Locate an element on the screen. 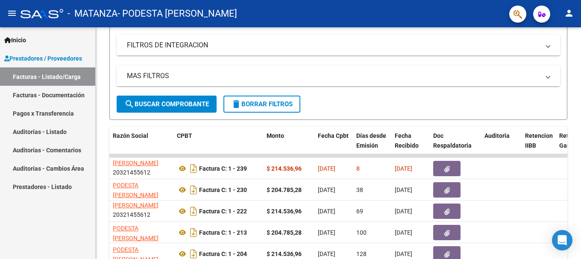 This screenshot has width=581, height=259. span: Monto is located at coordinates (275, 136).